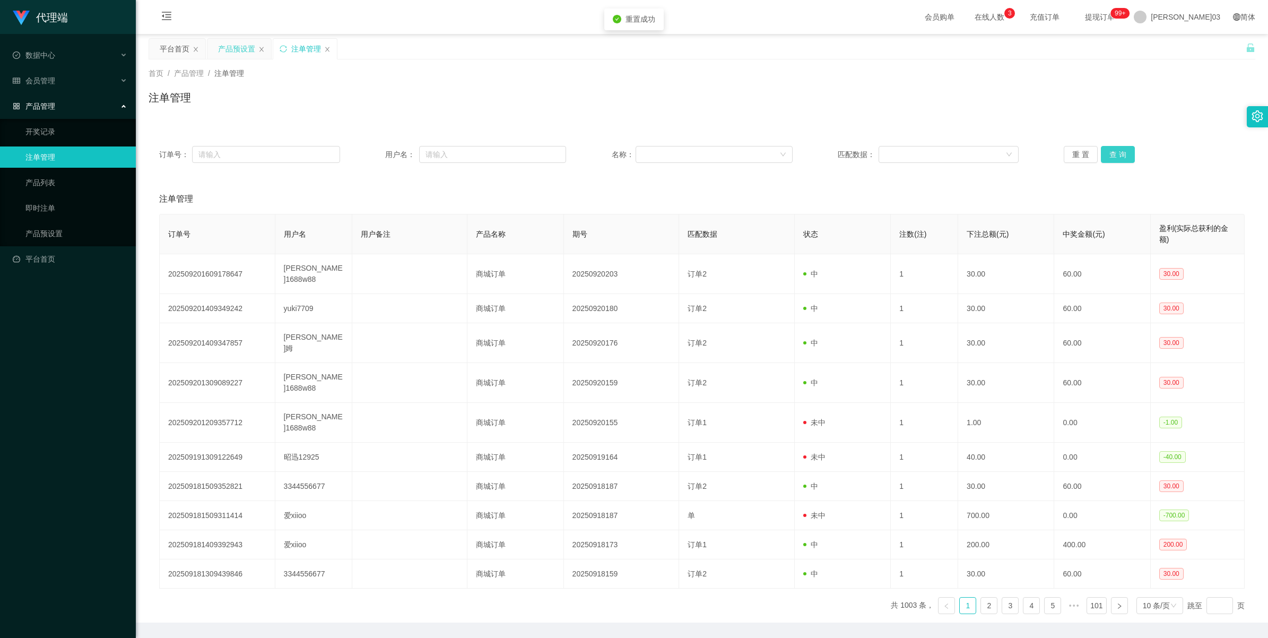 Image resolution: width=1268 pixels, height=638 pixels. Describe the element at coordinates (622, 573) in the screenshot. I see `td: 20250918159` at that location.